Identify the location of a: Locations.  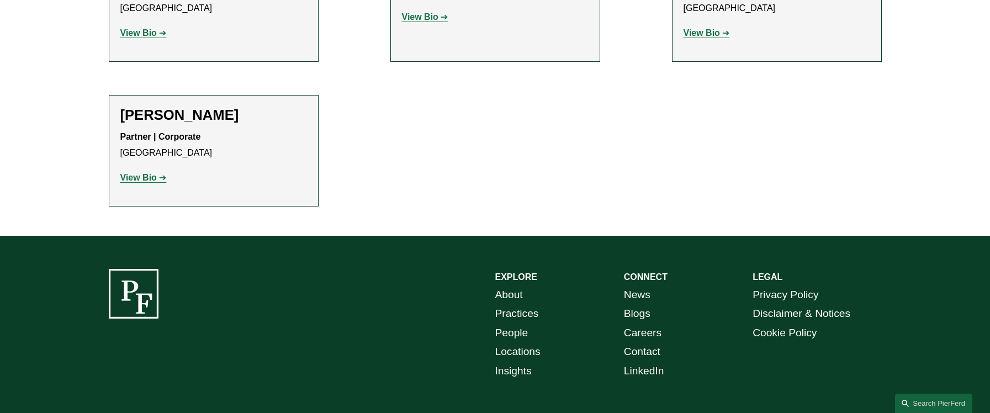
(518, 352).